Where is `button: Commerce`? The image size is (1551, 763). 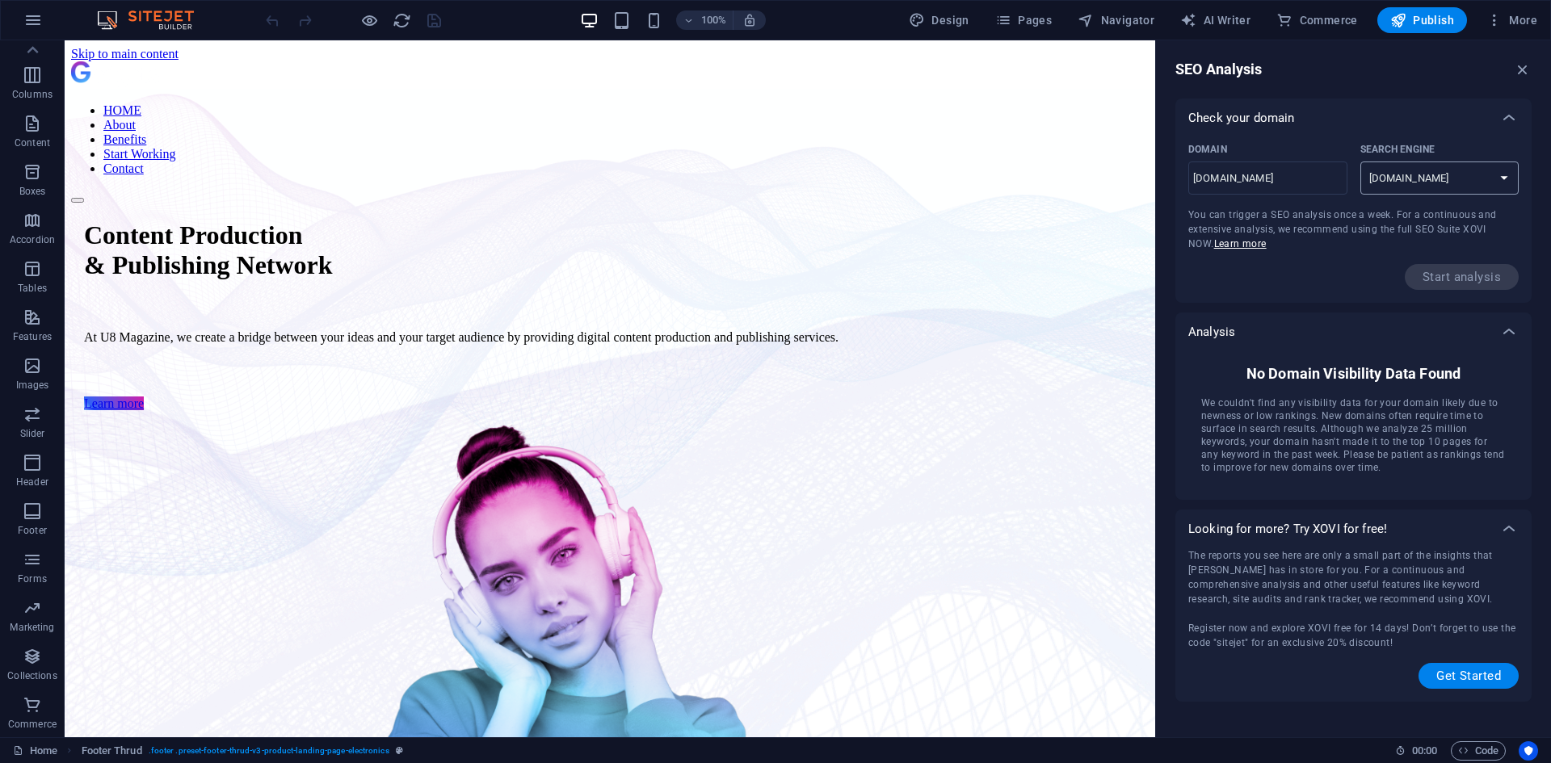
button: Commerce is located at coordinates (1317, 20).